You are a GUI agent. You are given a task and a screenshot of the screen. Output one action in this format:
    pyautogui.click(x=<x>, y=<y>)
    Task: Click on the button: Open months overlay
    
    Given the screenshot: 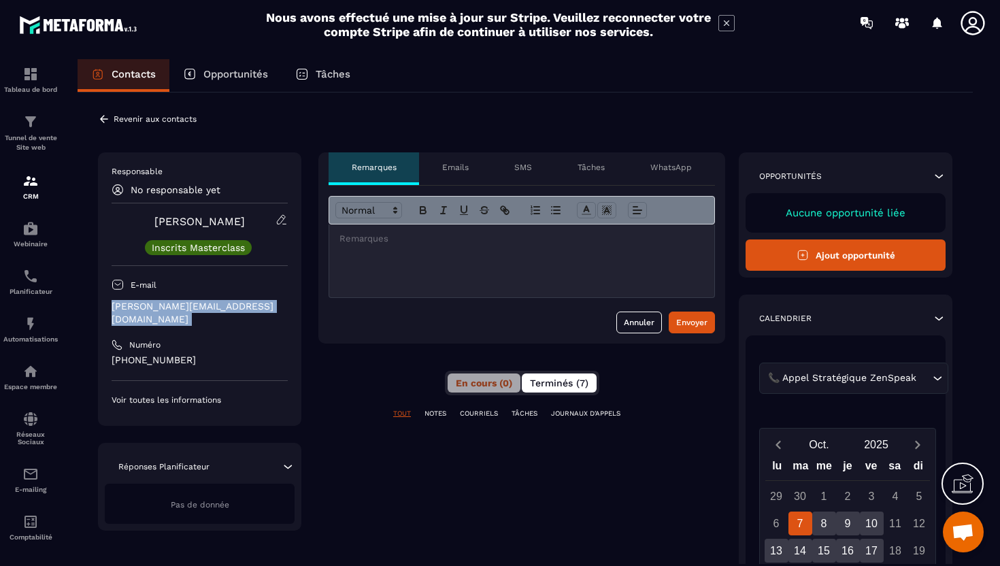 What is the action you would take?
    pyautogui.click(x=819, y=444)
    